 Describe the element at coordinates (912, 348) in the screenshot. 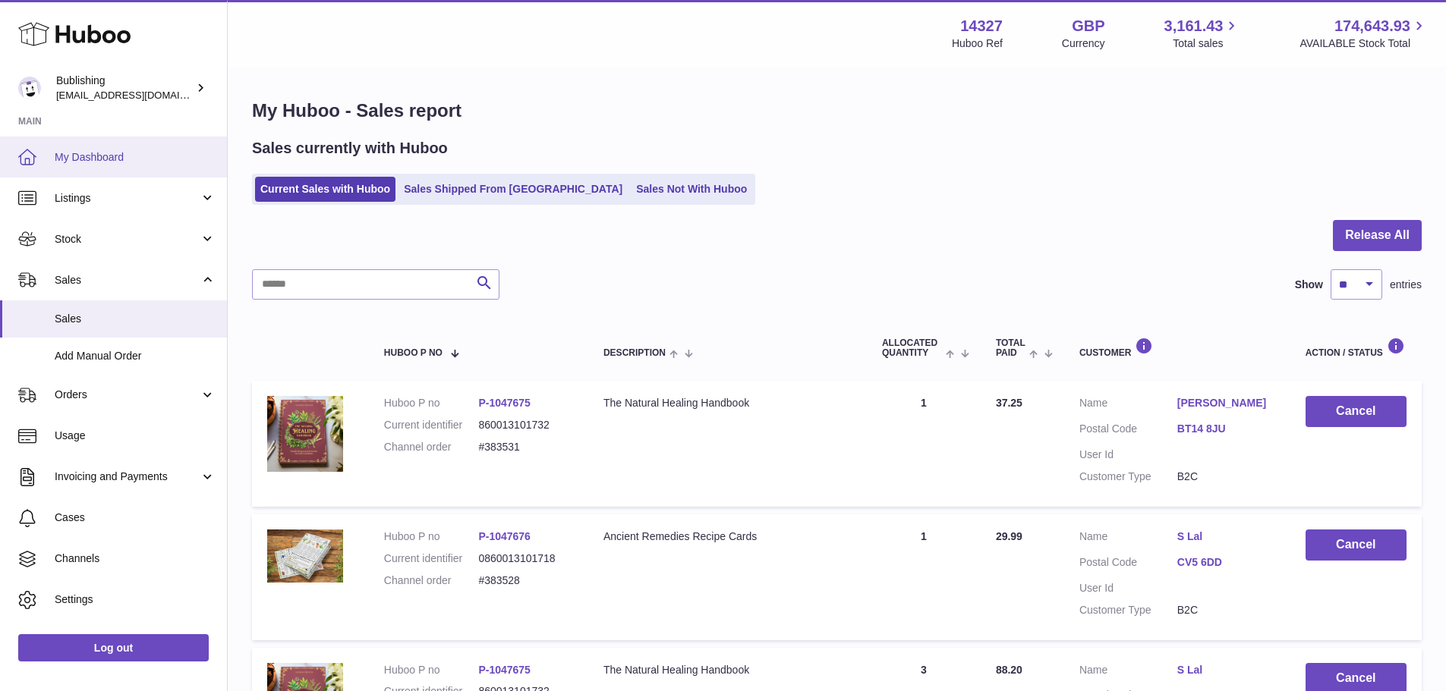

I see `span: ALLOCATED Quantity` at that location.